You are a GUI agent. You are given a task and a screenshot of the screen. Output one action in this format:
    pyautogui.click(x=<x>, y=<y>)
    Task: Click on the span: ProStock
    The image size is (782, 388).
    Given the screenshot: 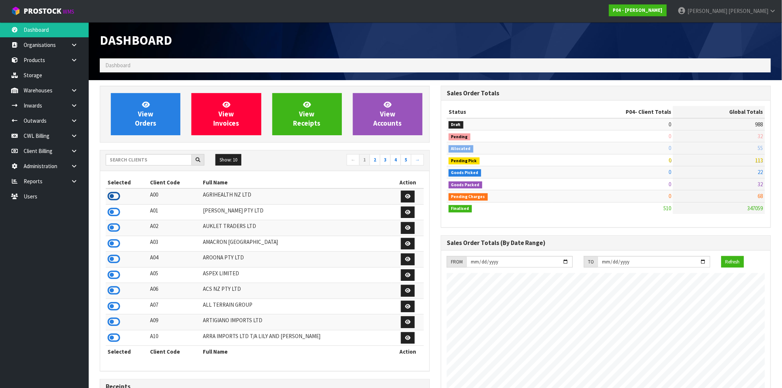 What is the action you would take?
    pyautogui.click(x=43, y=11)
    